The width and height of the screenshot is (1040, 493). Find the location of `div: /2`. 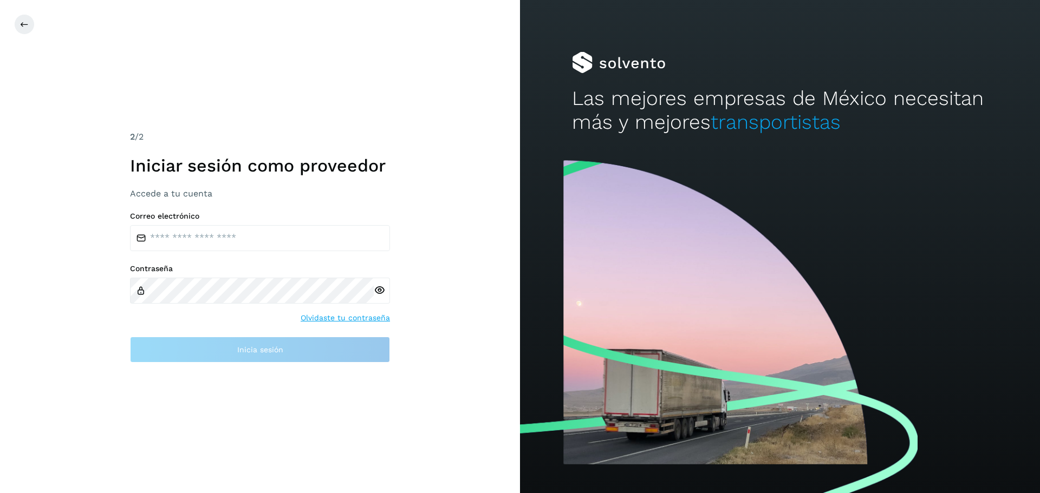

div: /2 is located at coordinates (260, 137).